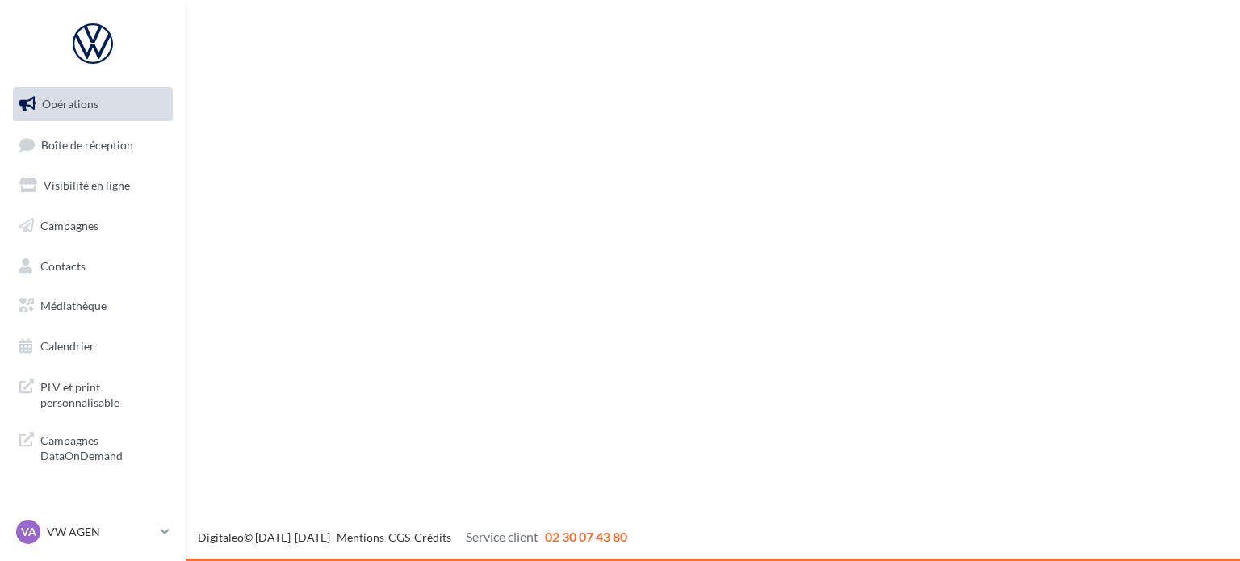  What do you see at coordinates (93, 145) in the screenshot?
I see `a: Boîte de réception` at bounding box center [93, 145].